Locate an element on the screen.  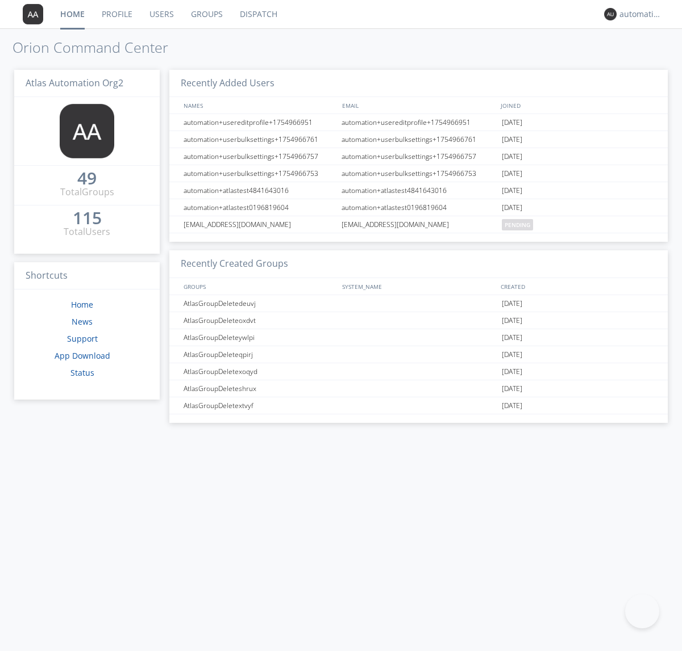
a: App Download is located at coordinates (82, 356).